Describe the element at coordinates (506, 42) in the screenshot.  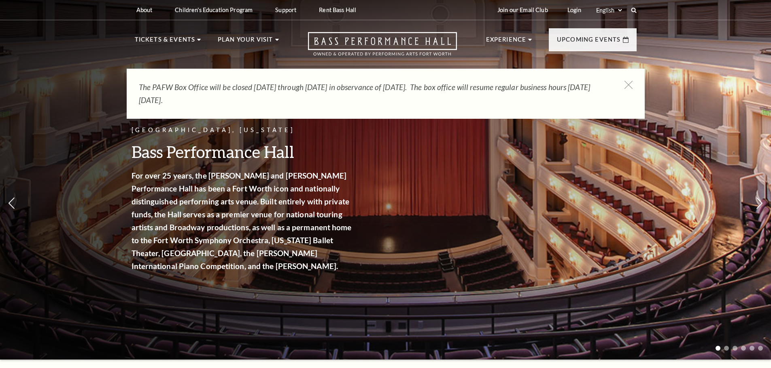
I see `p: Experience` at that location.